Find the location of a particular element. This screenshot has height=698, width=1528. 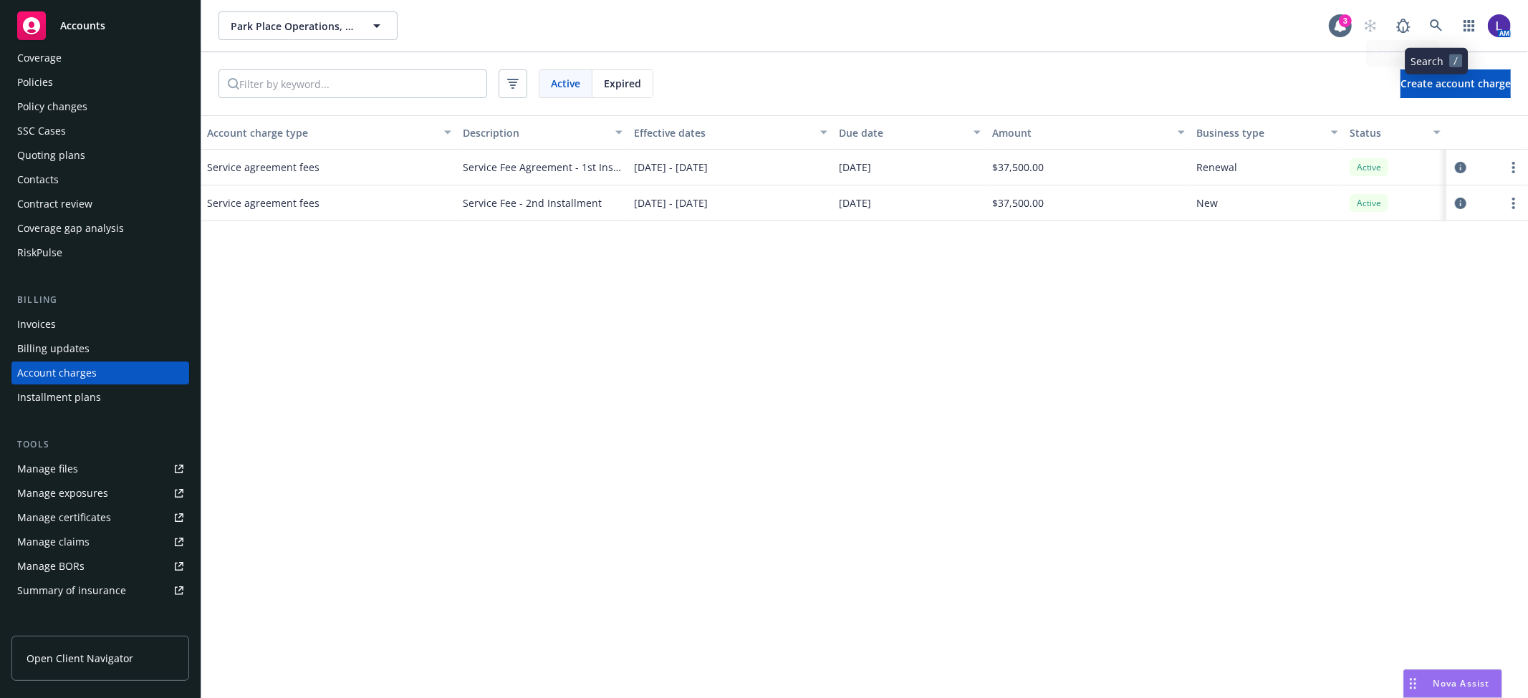

input: Filter by keyword... is located at coordinates (362, 84).